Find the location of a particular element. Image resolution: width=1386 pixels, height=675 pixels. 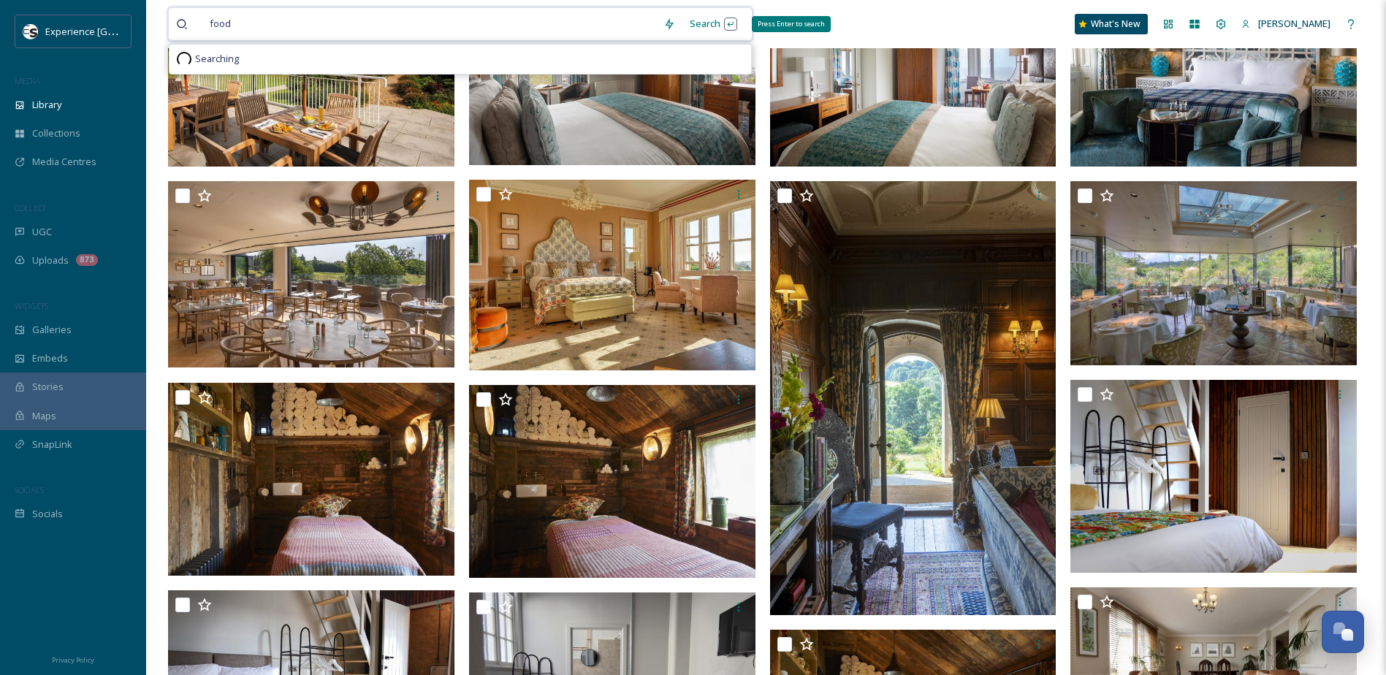

img: ext_1739546136.766448_megan@gravetyemanor.co.uk-2023 Gravetye-110.jpg is located at coordinates (1215, 273).